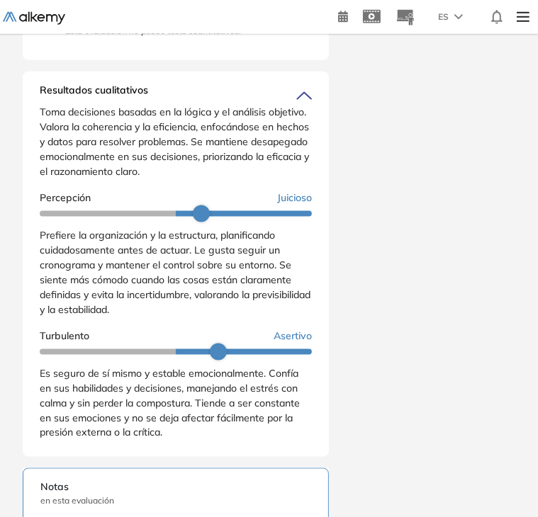  Describe the element at coordinates (176, 502) in the screenshot. I see `span: en esta evaluación` at that location.